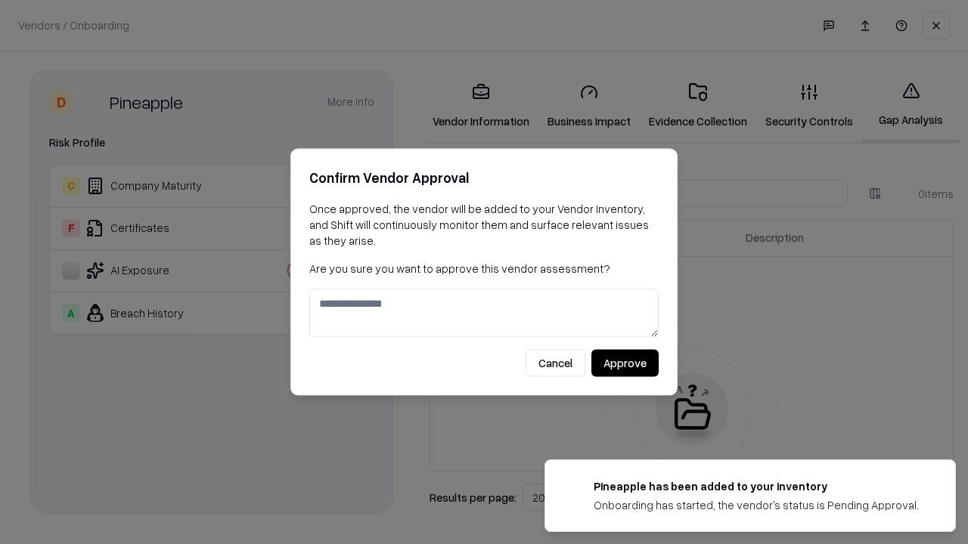 This screenshot has height=544, width=968. What do you see at coordinates (555, 364) in the screenshot?
I see `button: Cancel` at bounding box center [555, 364].